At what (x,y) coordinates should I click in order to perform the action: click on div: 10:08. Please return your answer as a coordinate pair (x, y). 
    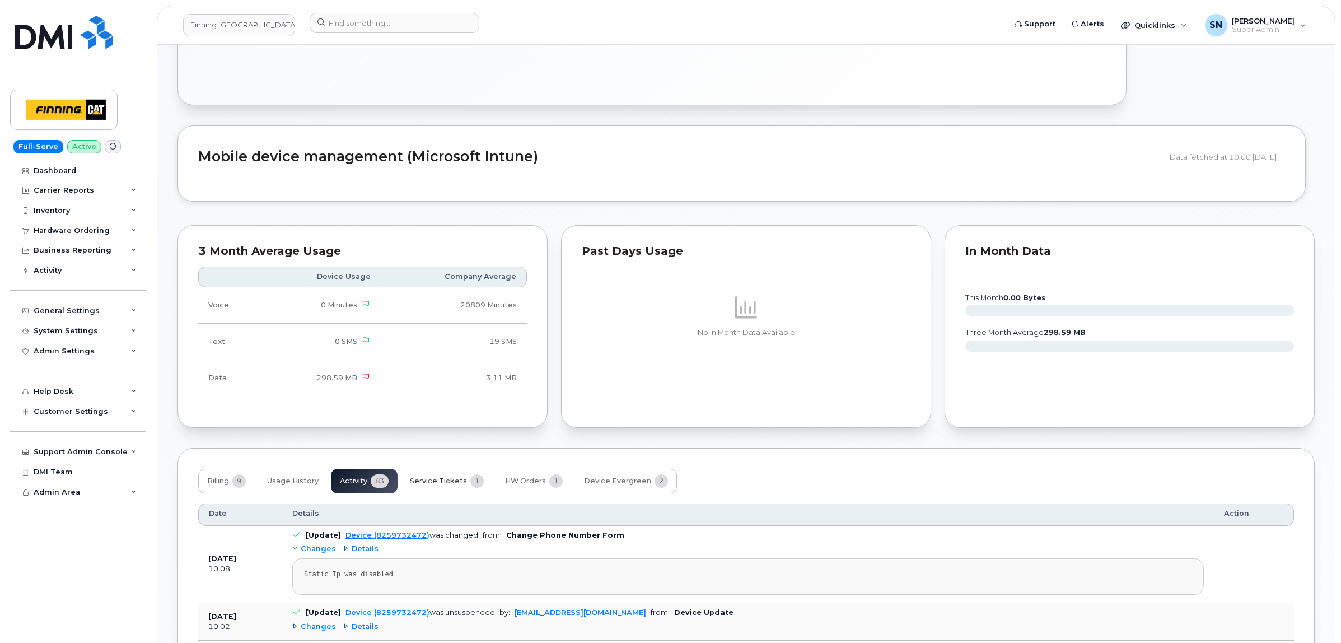
    Looking at the image, I should click on (240, 569).